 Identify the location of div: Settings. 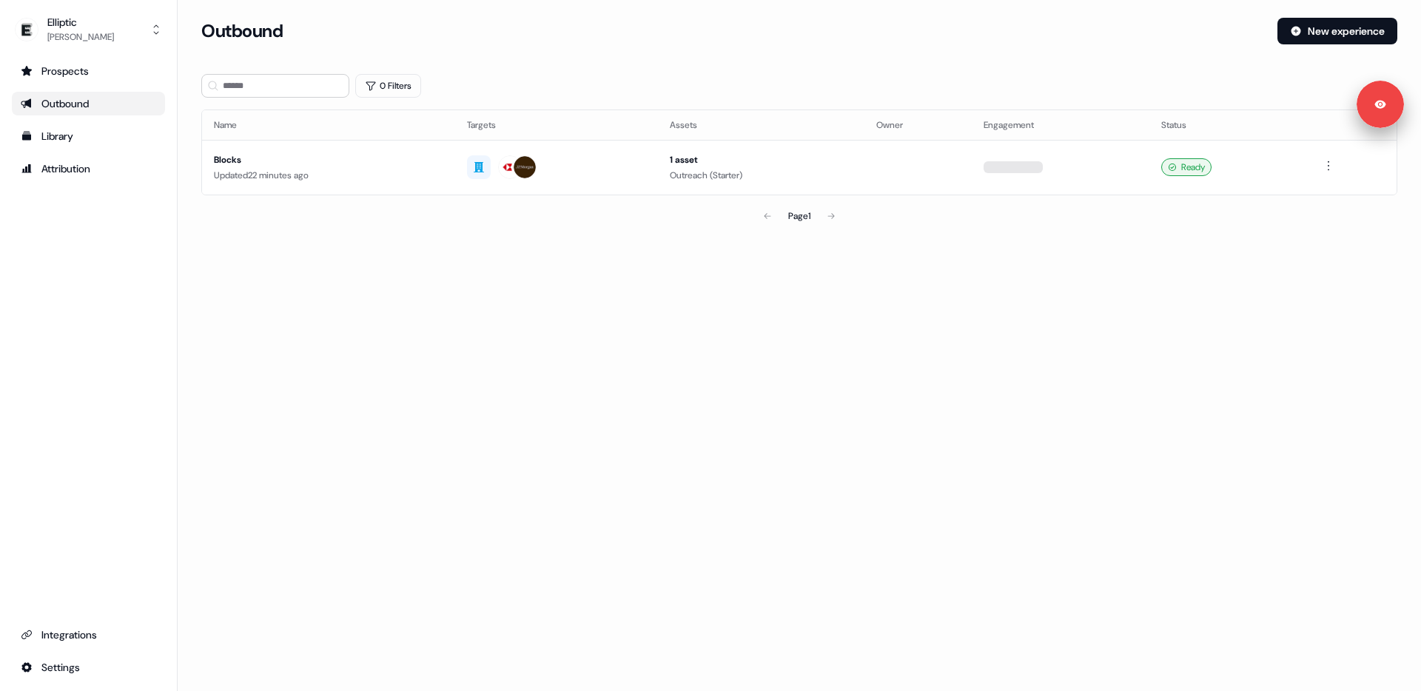
(88, 668).